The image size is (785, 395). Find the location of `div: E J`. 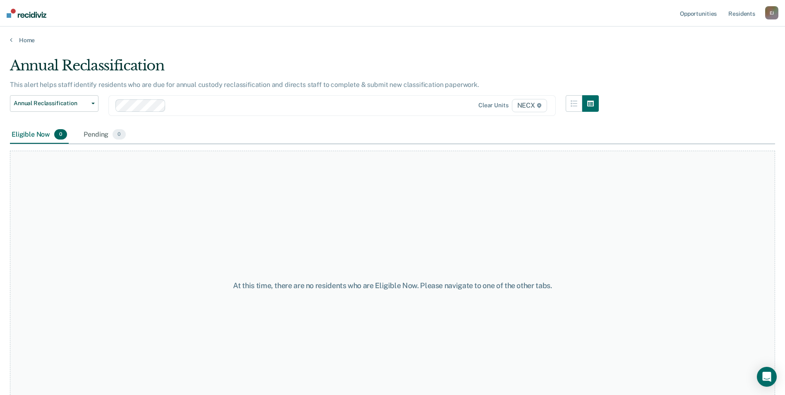

div: E J is located at coordinates (772, 13).